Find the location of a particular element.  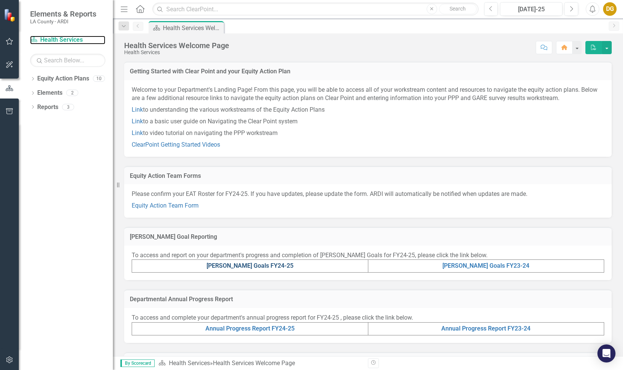

h3: Equity Action Team Forms is located at coordinates (368, 176).